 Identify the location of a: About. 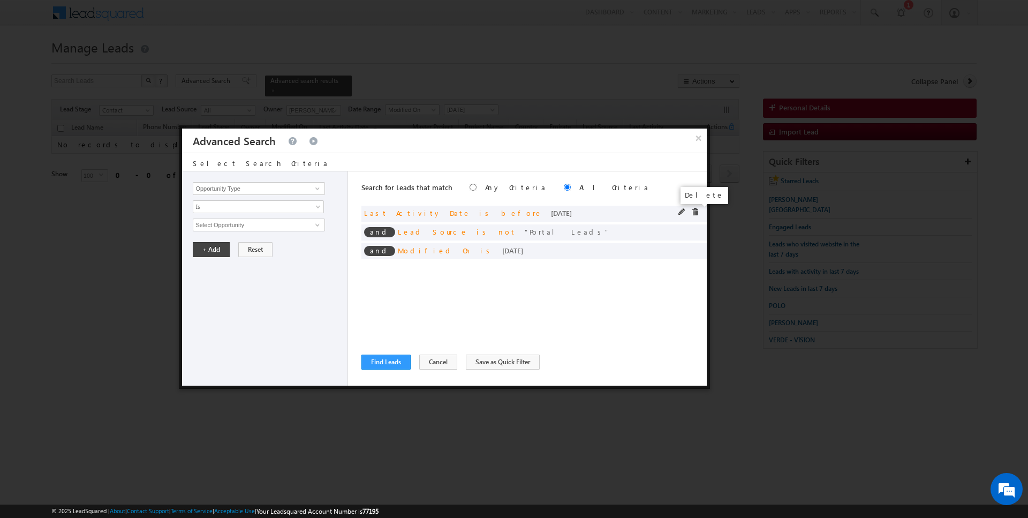
(117, 510).